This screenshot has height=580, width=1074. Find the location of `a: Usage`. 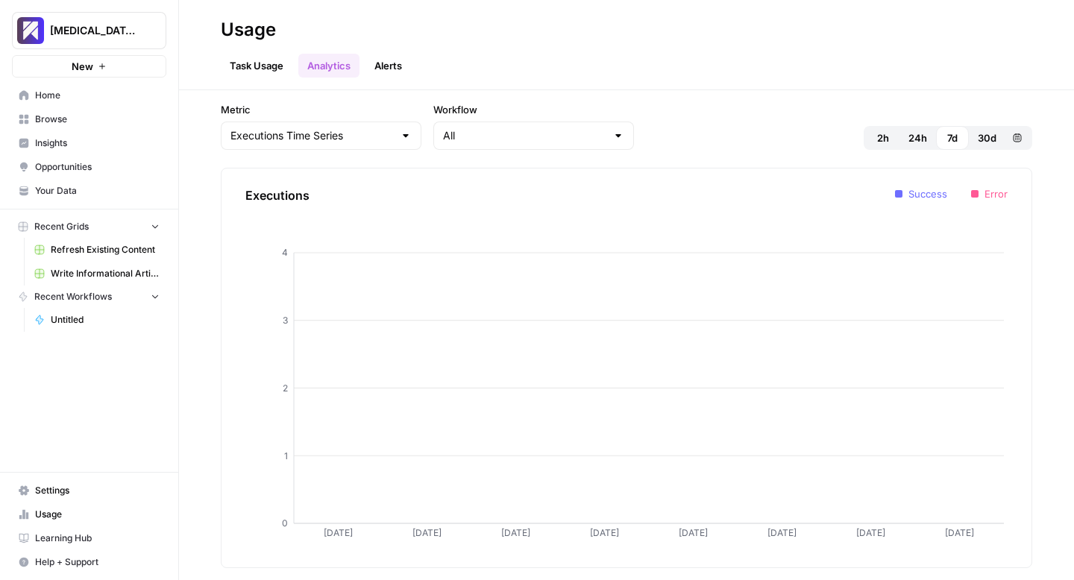

a: Usage is located at coordinates (89, 514).